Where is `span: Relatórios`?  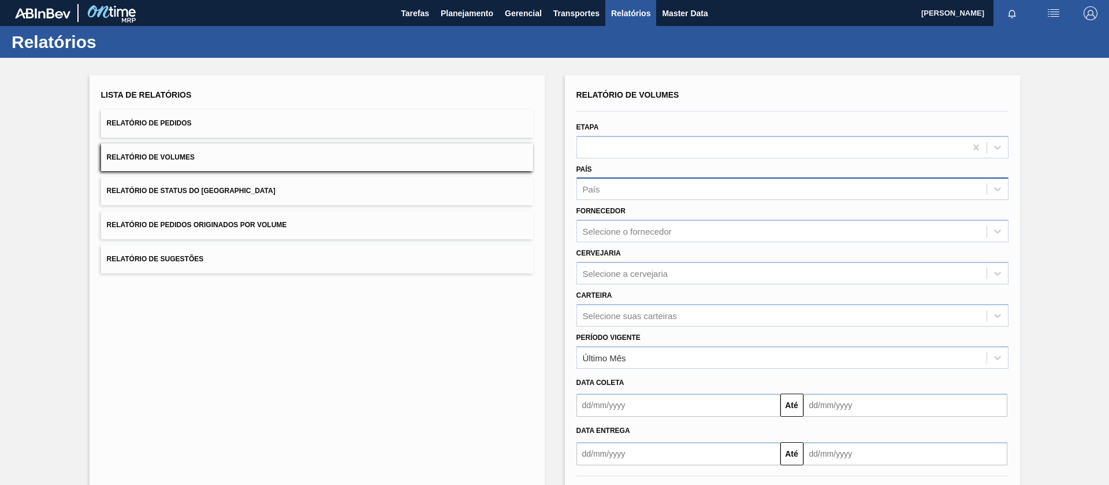 span: Relatórios is located at coordinates (631, 13).